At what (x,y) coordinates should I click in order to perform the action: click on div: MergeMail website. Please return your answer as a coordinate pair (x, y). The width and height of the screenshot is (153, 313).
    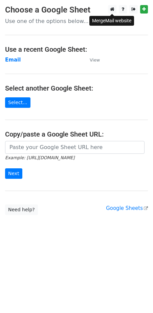
    Looking at the image, I should click on (111, 21).